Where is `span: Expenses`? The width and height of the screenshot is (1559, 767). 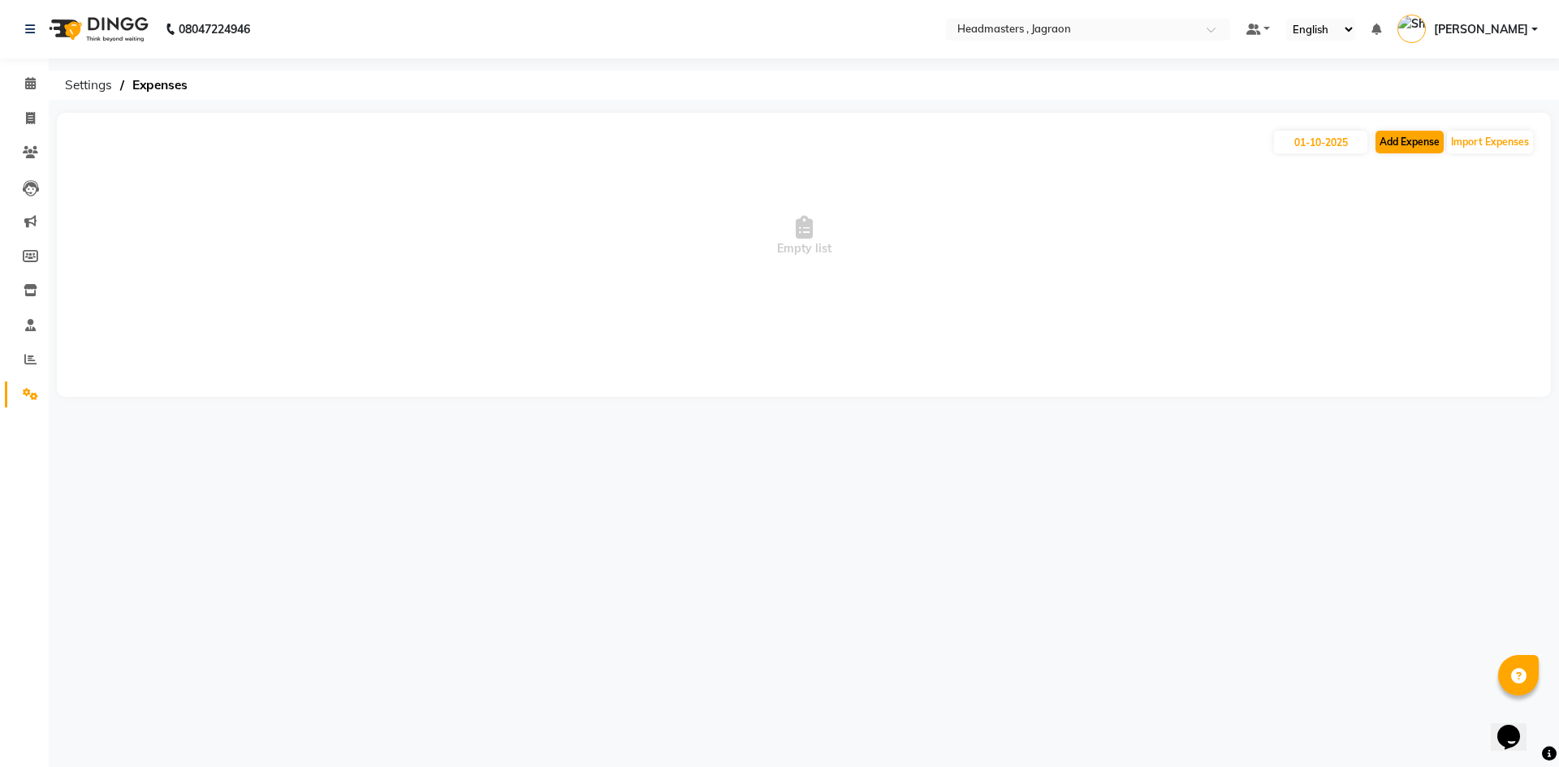 span: Expenses is located at coordinates (160, 85).